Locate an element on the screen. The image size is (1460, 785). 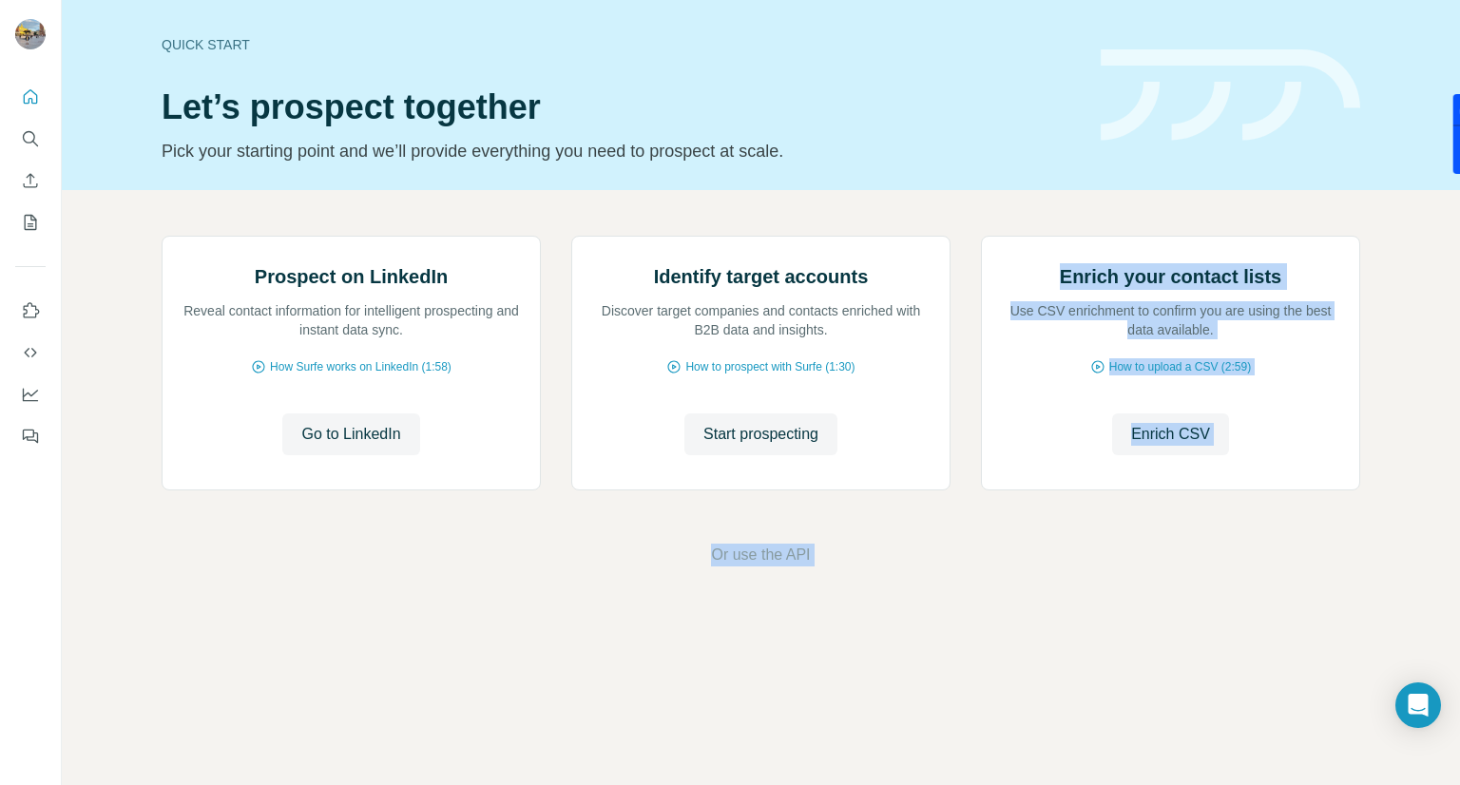
span: Start prospecting is located at coordinates (760, 434).